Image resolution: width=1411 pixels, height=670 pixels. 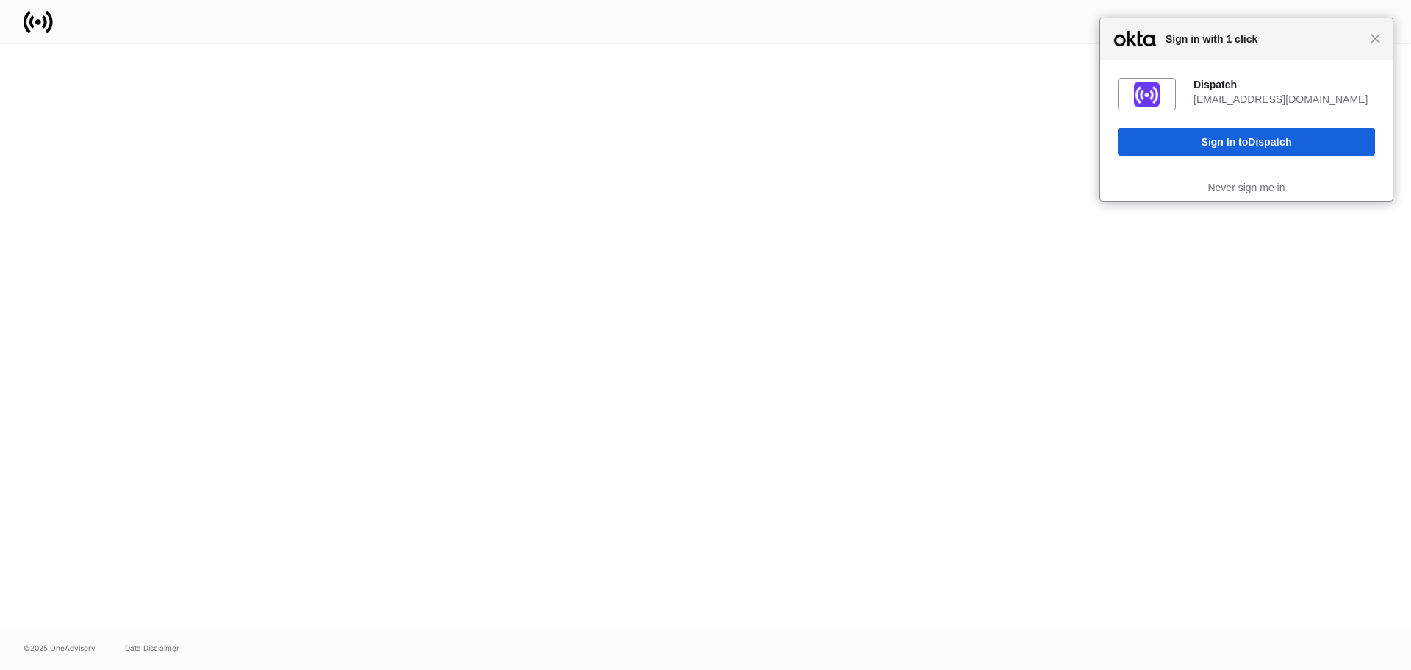 What do you see at coordinates (152, 648) in the screenshot?
I see `a: Data Disclaimer` at bounding box center [152, 648].